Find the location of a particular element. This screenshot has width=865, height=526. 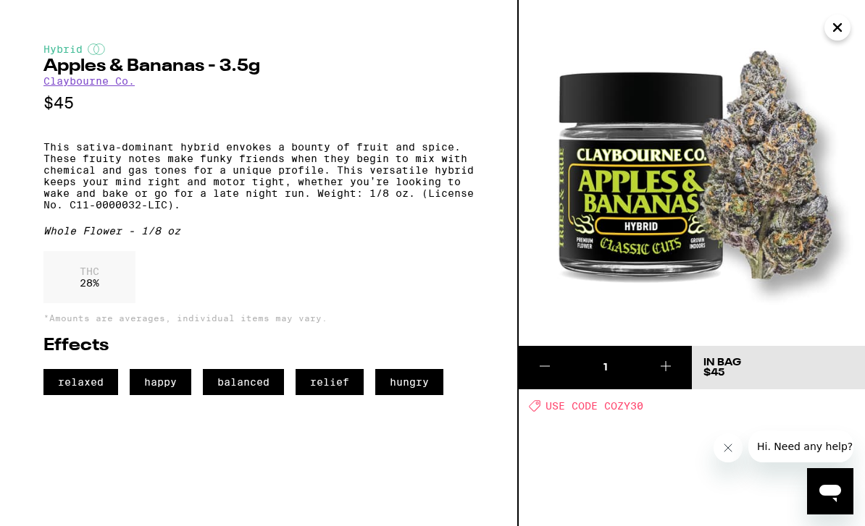

span: relaxed is located at coordinates (80, 382).